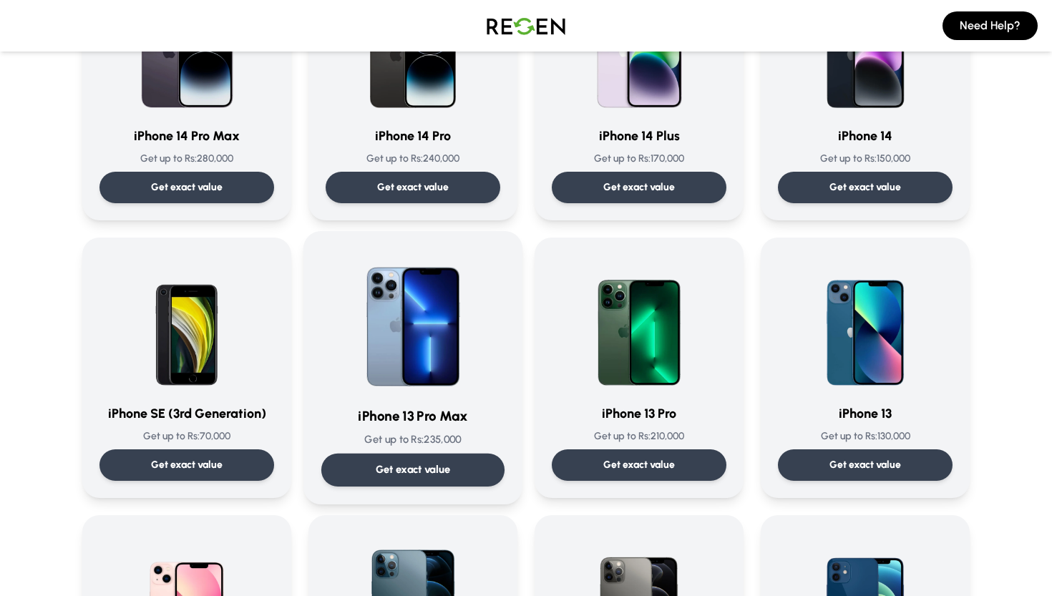 The width and height of the screenshot is (1052, 596). What do you see at coordinates (990, 26) in the screenshot?
I see `button: Need Help?` at bounding box center [990, 26].